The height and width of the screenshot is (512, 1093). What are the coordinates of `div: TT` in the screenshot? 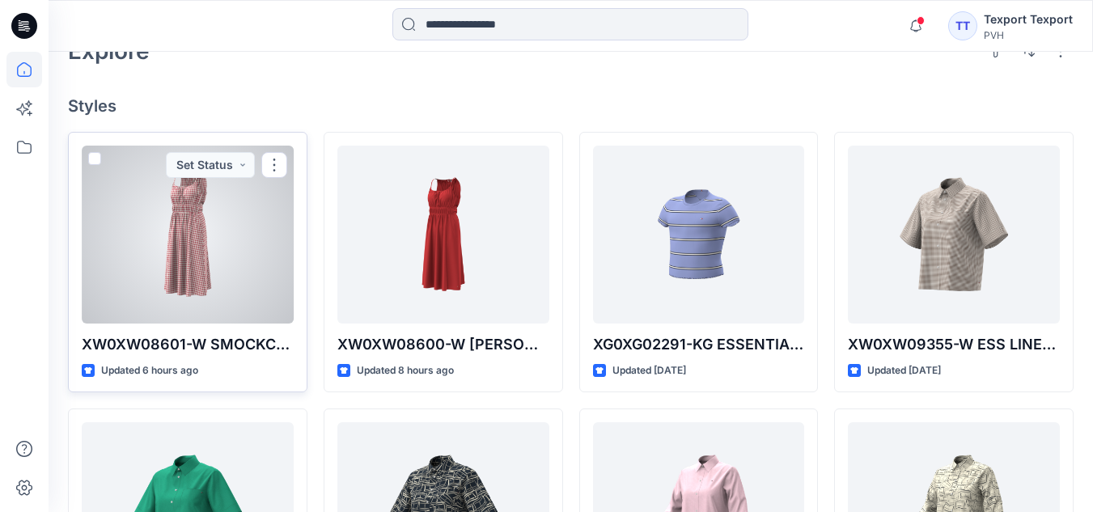 It's located at (963, 26).